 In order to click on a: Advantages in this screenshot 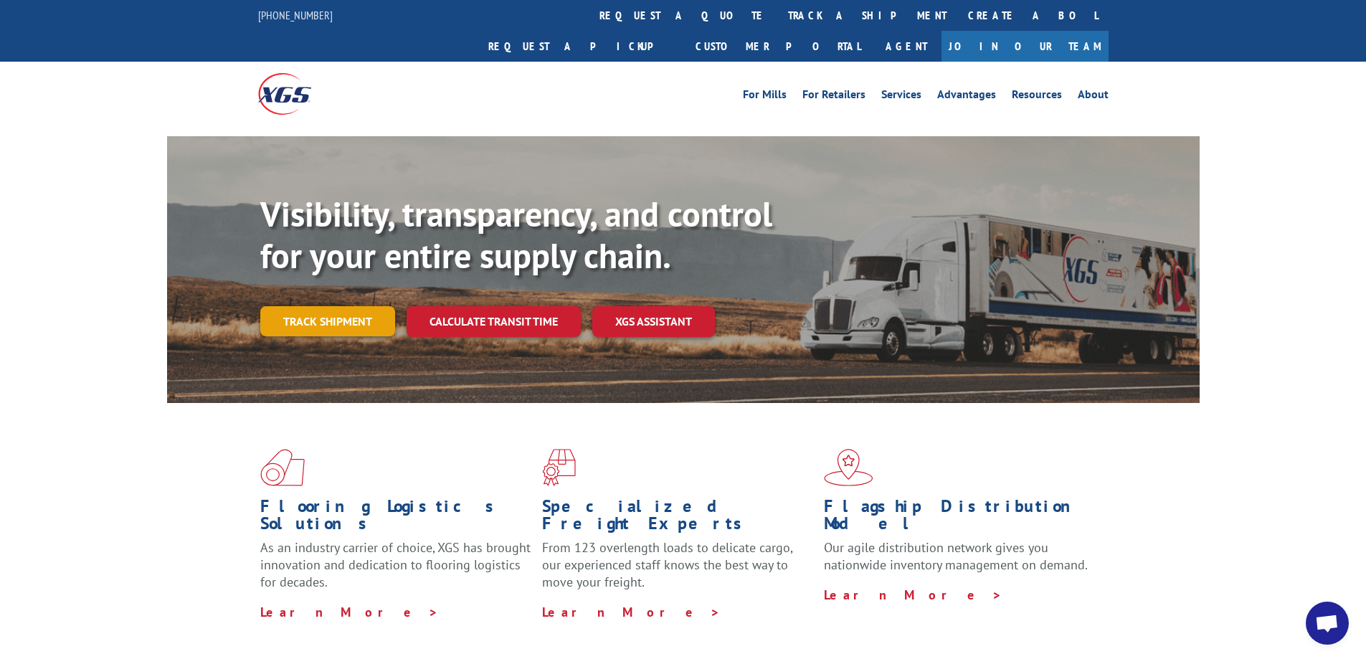, I will do `click(967, 97)`.